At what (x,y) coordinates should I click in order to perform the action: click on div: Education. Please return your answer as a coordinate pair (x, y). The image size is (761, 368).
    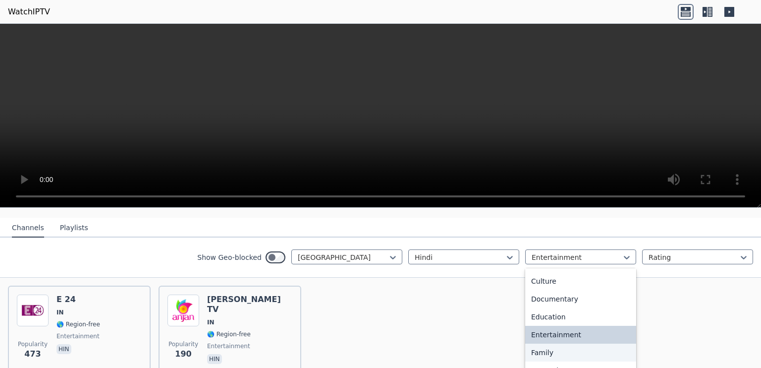
    Looking at the image, I should click on (581, 317).